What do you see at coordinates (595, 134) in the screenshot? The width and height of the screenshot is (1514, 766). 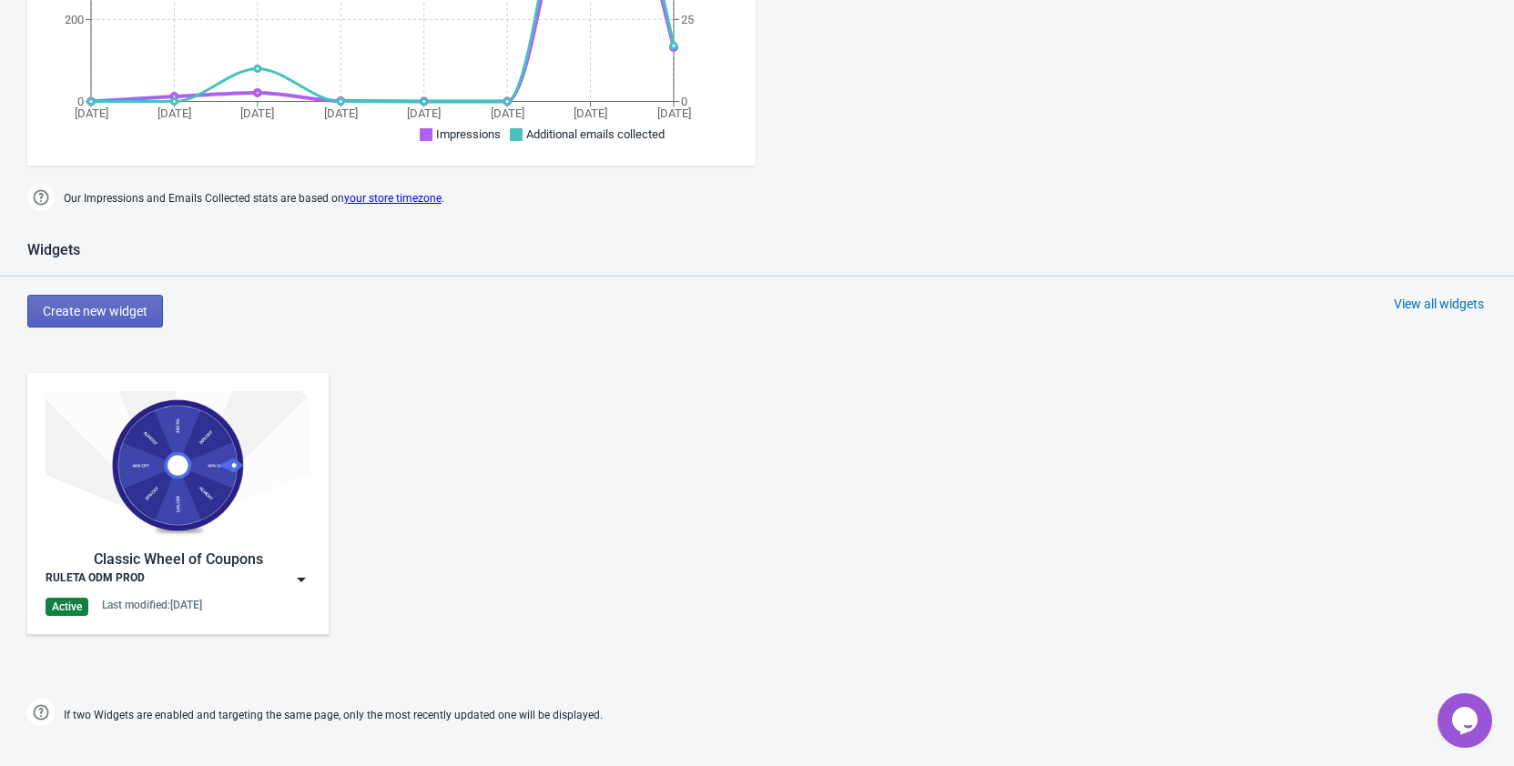 I see `span: Additional emails collected` at bounding box center [595, 134].